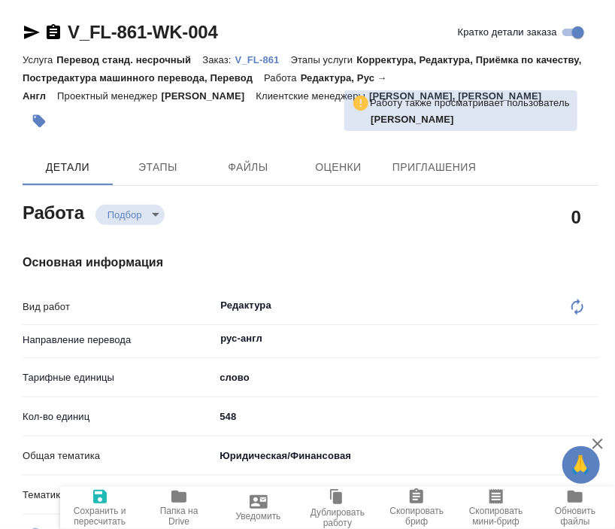  I want to click on button: Дублировать работу, so click(337, 508).